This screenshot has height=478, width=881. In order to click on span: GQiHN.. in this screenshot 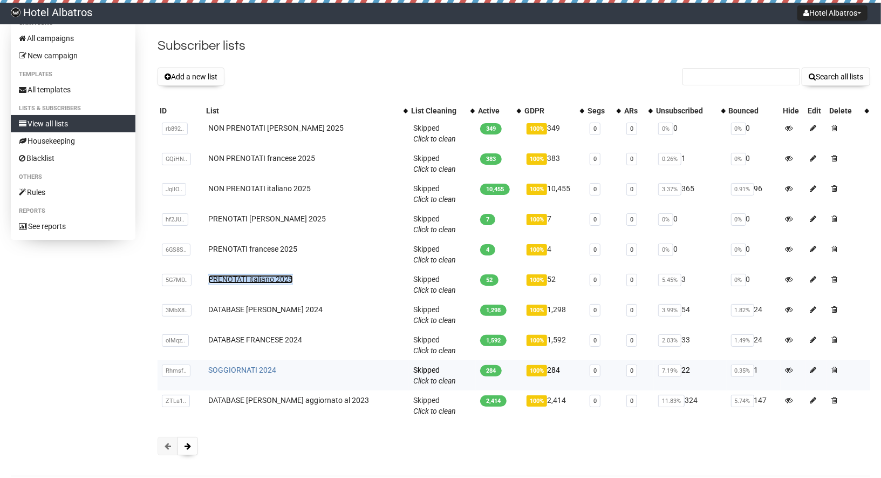, I will do `click(177, 159)`.